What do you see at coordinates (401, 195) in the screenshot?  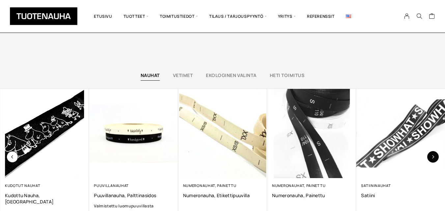 I see `span: Satiini` at bounding box center [401, 195].